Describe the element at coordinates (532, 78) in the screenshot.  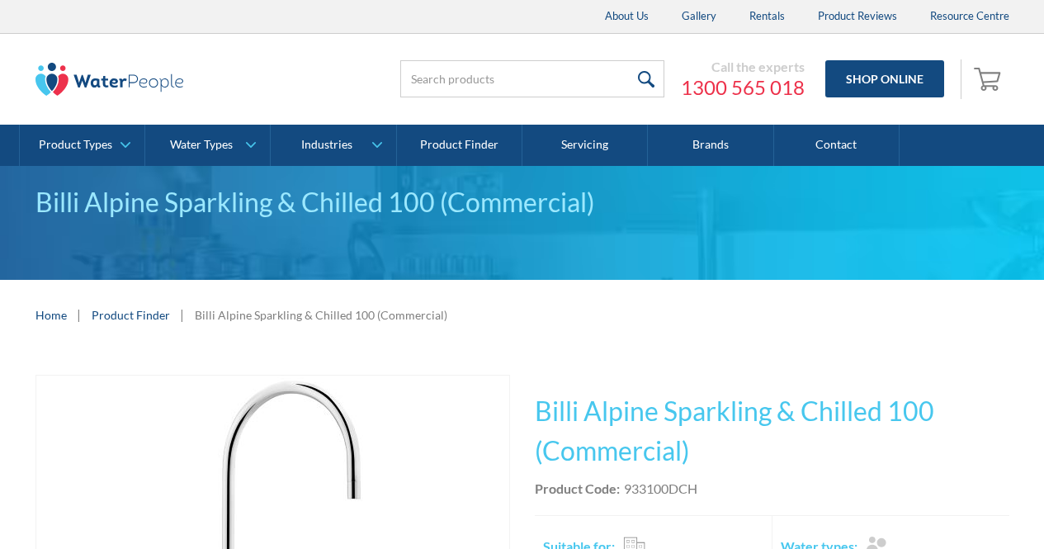
I see `input: Search products` at that location.